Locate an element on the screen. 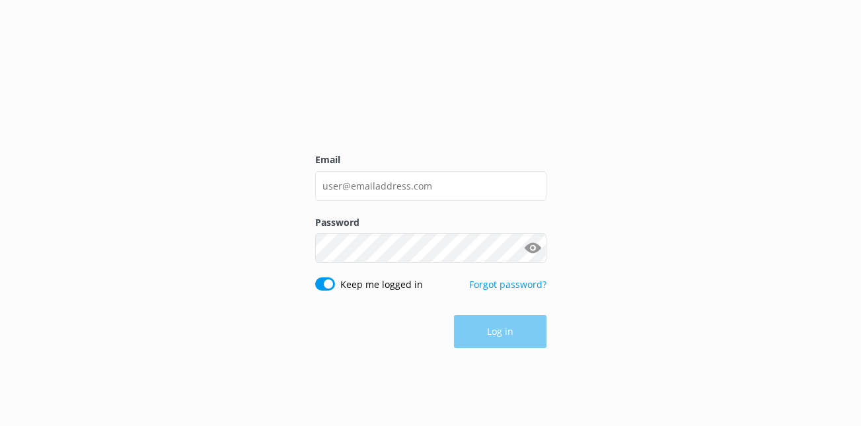  button: Show password is located at coordinates (533, 248).